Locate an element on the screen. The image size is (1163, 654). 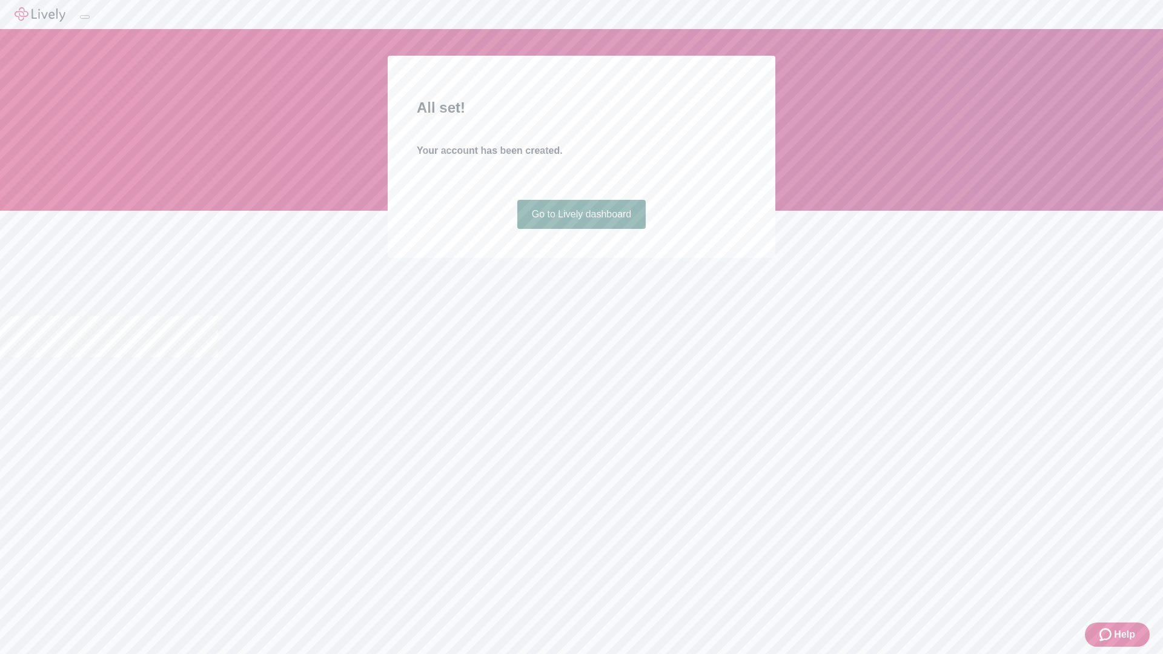
span: Help is located at coordinates (1125, 635).